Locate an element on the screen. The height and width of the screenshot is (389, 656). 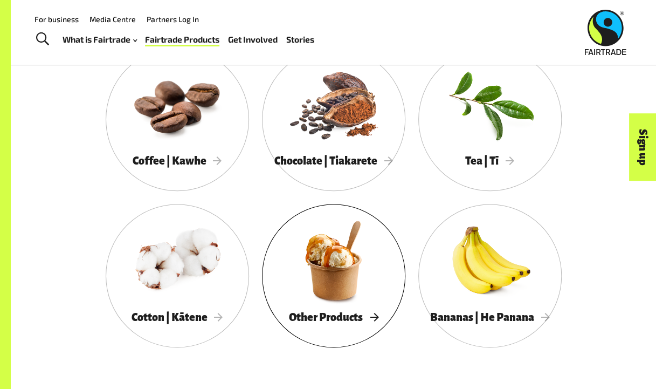
a: For business is located at coordinates (57, 19).